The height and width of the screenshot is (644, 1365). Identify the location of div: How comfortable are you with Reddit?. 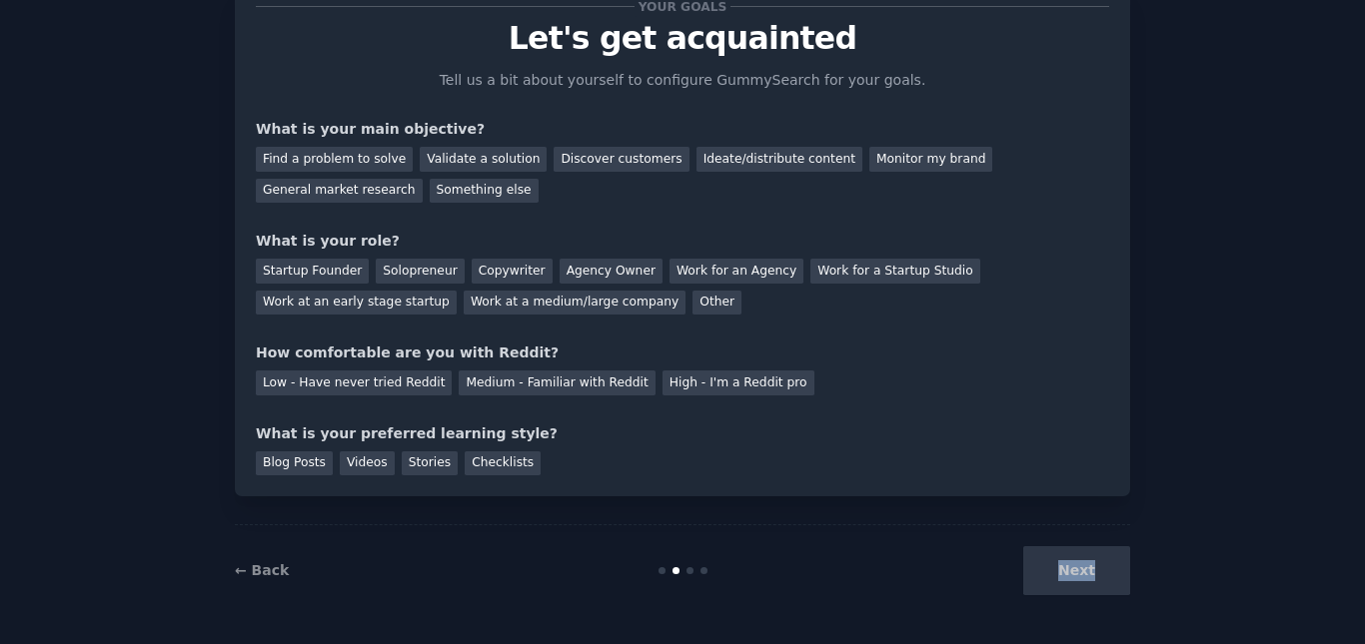
(682, 353).